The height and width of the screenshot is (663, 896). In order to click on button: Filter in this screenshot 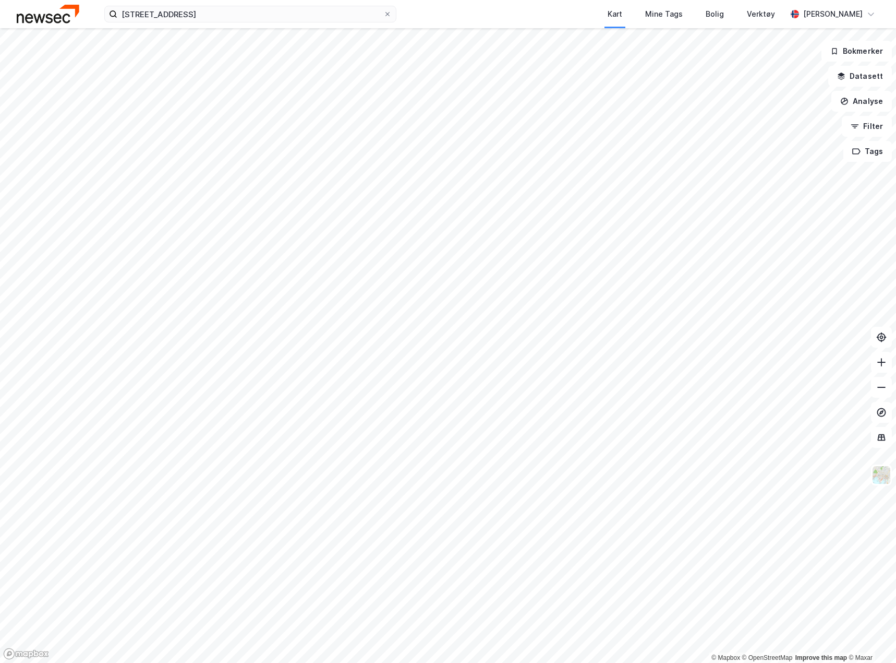, I will do `click(867, 126)`.